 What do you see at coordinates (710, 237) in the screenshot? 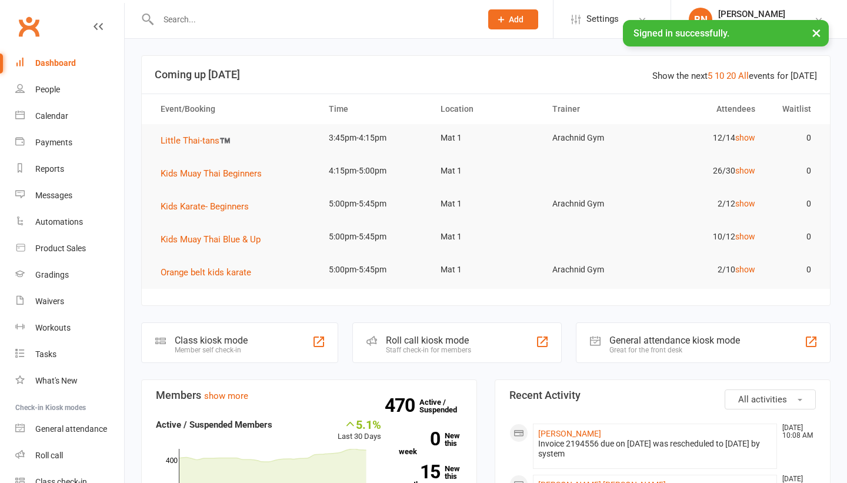
I see `td: 10/12` at bounding box center [710, 237].